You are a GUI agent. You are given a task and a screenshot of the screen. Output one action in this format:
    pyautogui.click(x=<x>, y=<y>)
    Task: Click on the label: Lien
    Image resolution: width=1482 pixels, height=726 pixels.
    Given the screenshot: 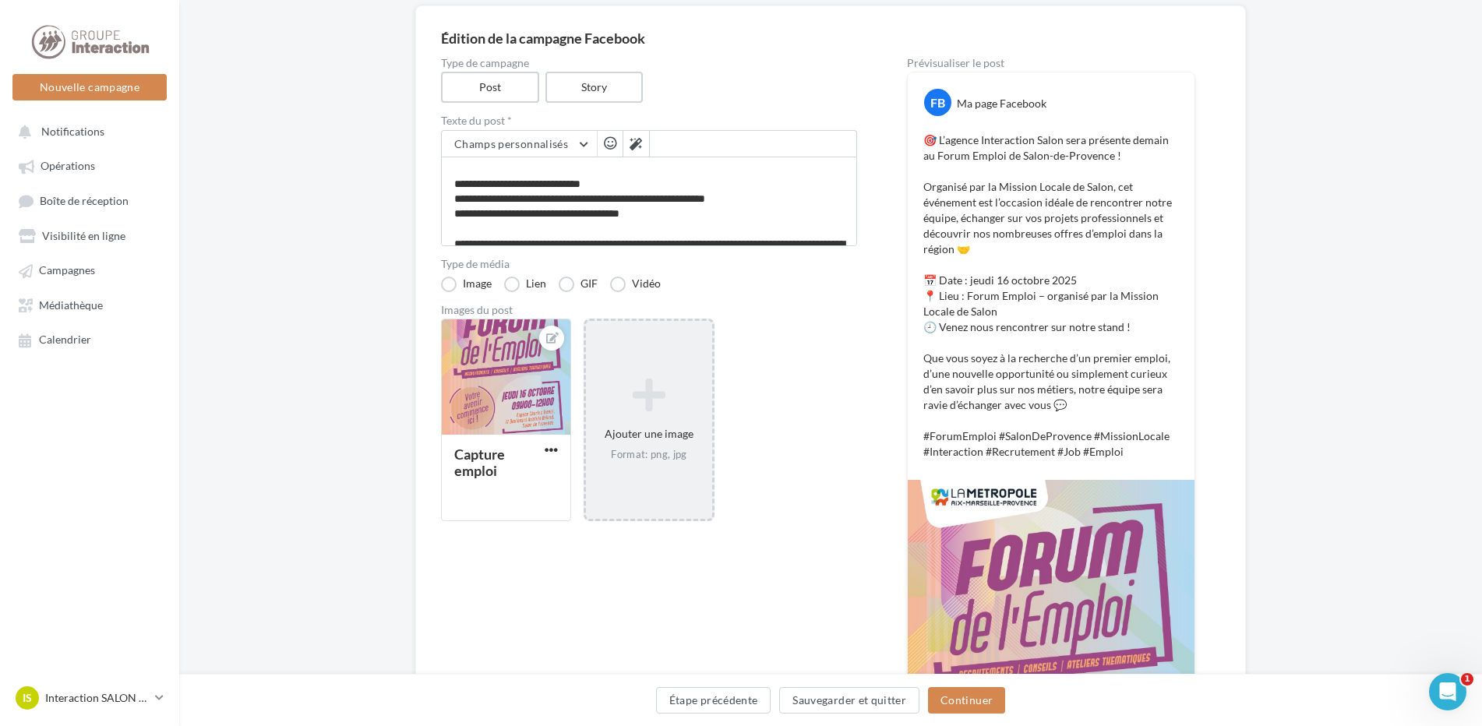 What is the action you would take?
    pyautogui.click(x=525, y=284)
    